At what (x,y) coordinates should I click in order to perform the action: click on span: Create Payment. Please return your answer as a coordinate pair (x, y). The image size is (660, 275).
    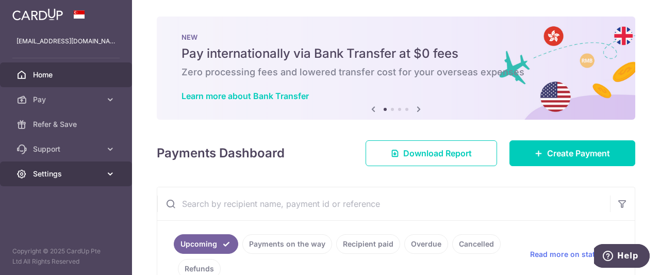
    Looking at the image, I should click on (579, 153).